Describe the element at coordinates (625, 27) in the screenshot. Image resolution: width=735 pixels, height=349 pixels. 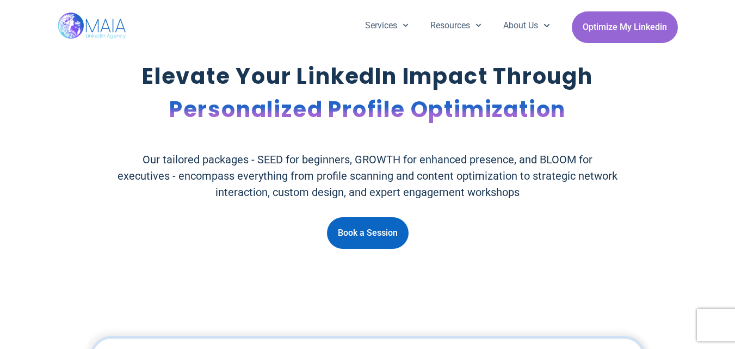
I see `span: Optimize My Linkedin` at that location.